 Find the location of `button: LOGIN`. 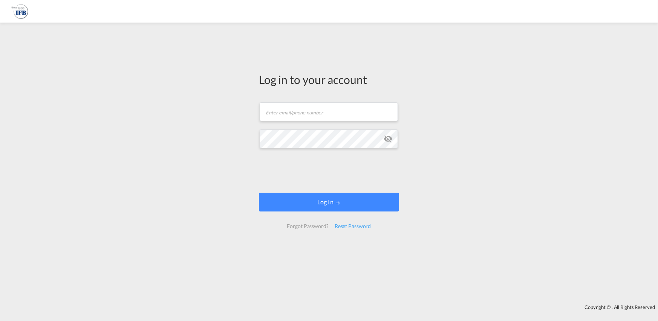

button: LOGIN is located at coordinates (329, 202).